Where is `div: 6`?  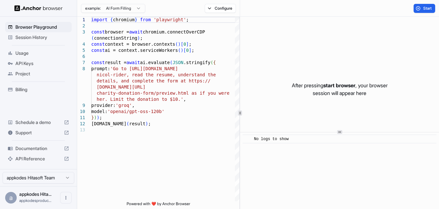 div: 6 is located at coordinates (81, 56).